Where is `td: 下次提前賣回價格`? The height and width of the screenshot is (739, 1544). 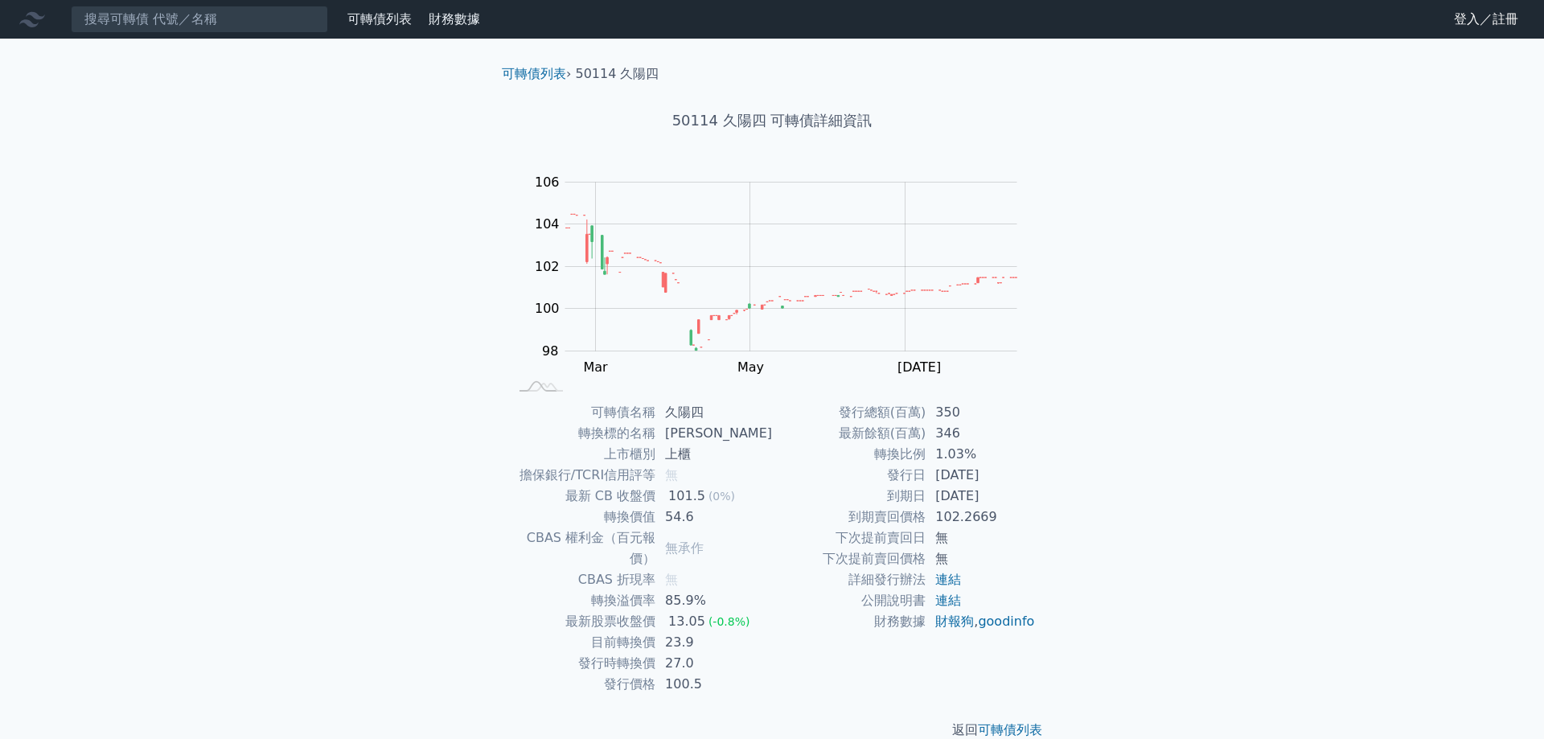
td: 下次提前賣回價格 is located at coordinates (848, 559).